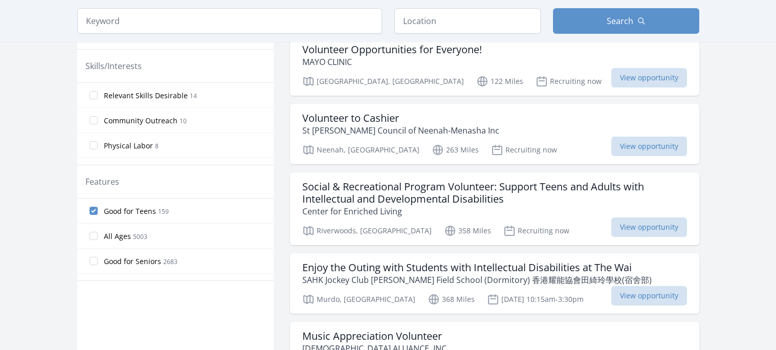 The height and width of the screenshot is (350, 776). What do you see at coordinates (102, 182) in the screenshot?
I see `legend: Features` at bounding box center [102, 182].